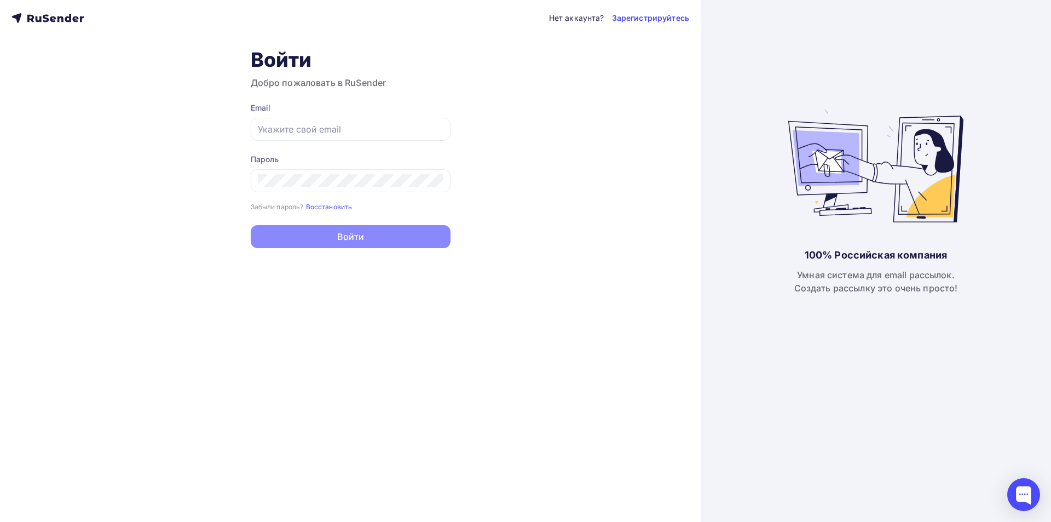  What do you see at coordinates (350, 236) in the screenshot?
I see `button: Войти` at bounding box center [350, 236].